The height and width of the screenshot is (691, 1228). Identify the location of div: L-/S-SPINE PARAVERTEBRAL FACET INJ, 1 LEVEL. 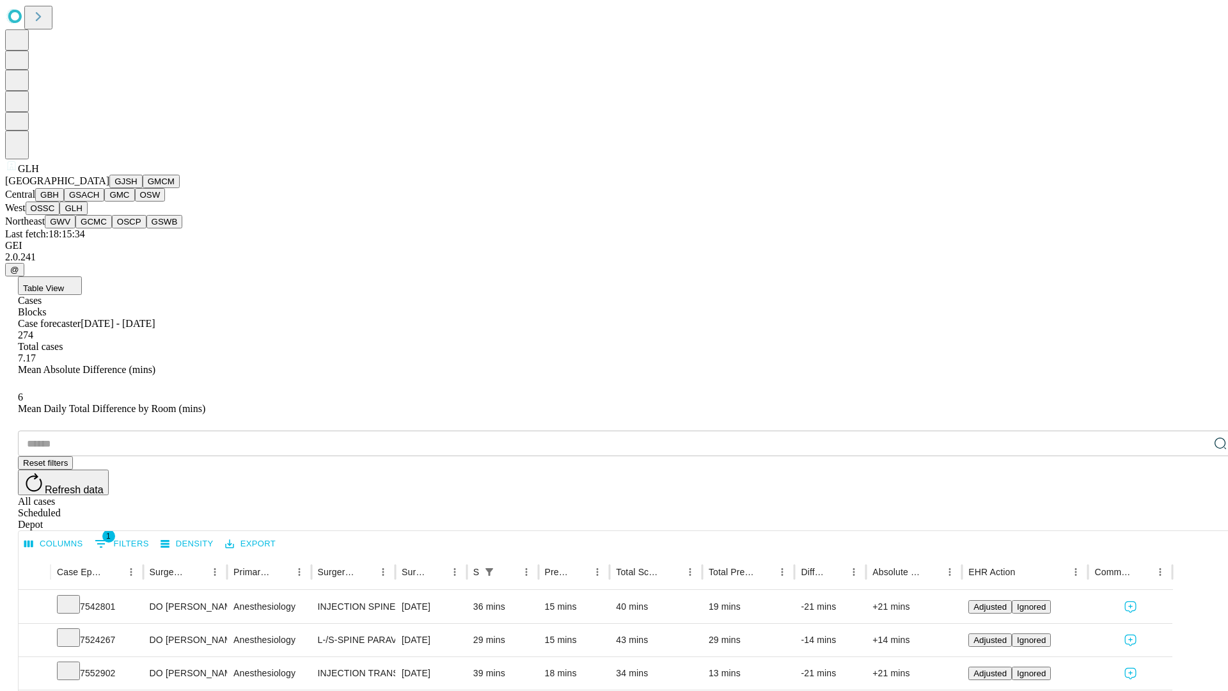
(353, 640).